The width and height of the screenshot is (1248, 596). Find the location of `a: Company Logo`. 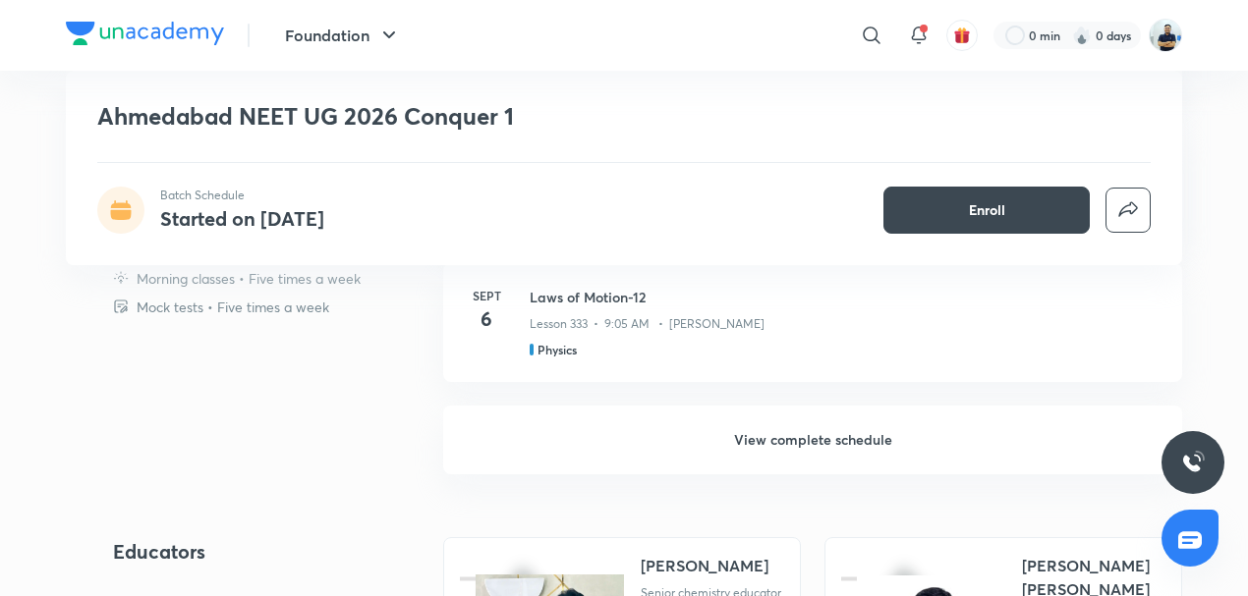

a: Company Logo is located at coordinates (144, 35).